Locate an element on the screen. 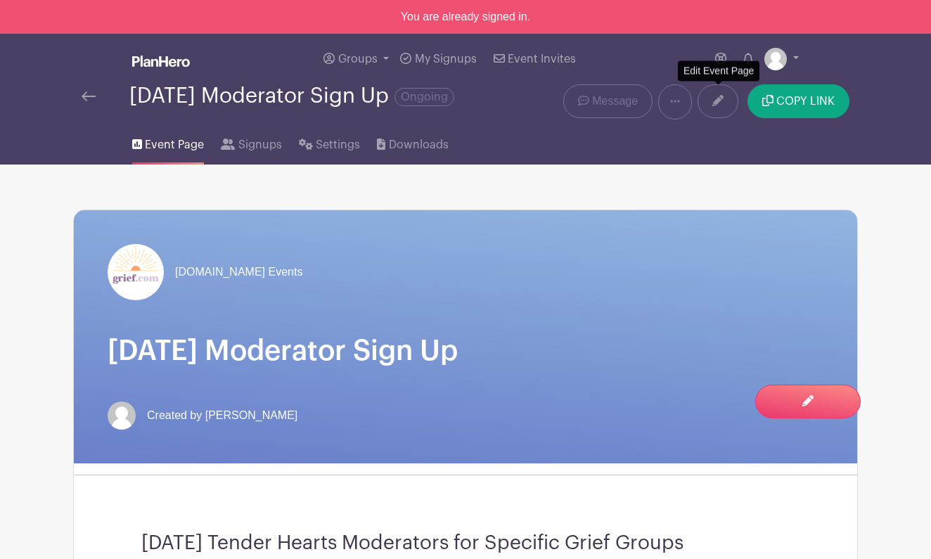 The height and width of the screenshot is (559, 931). span: Settings is located at coordinates (337, 145).